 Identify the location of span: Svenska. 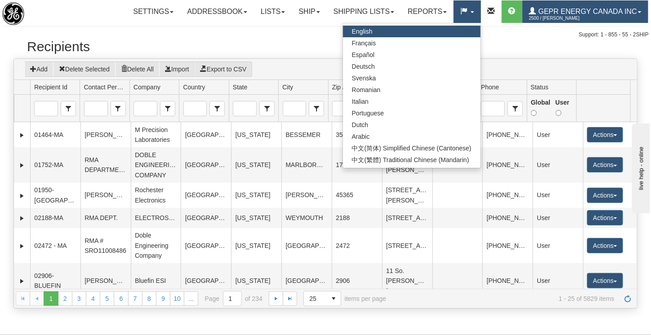
(364, 78).